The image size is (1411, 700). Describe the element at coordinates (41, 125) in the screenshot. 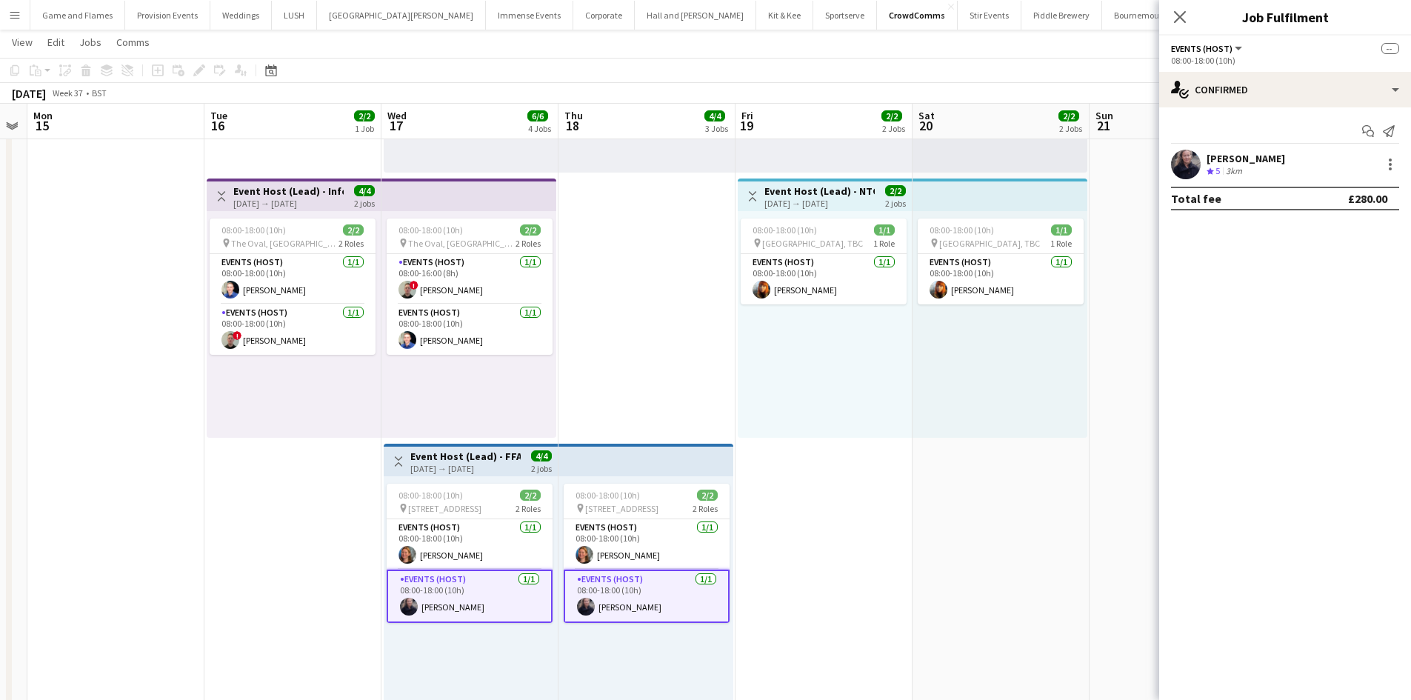

I see `span: 15` at that location.